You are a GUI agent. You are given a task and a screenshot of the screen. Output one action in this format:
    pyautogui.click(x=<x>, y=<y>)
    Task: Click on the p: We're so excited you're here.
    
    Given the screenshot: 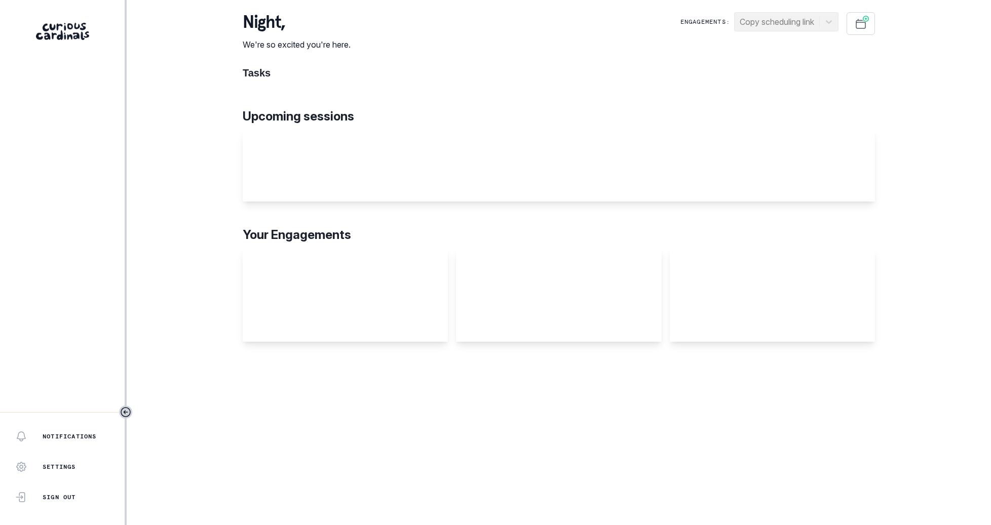 What is the action you would take?
    pyautogui.click(x=296, y=45)
    